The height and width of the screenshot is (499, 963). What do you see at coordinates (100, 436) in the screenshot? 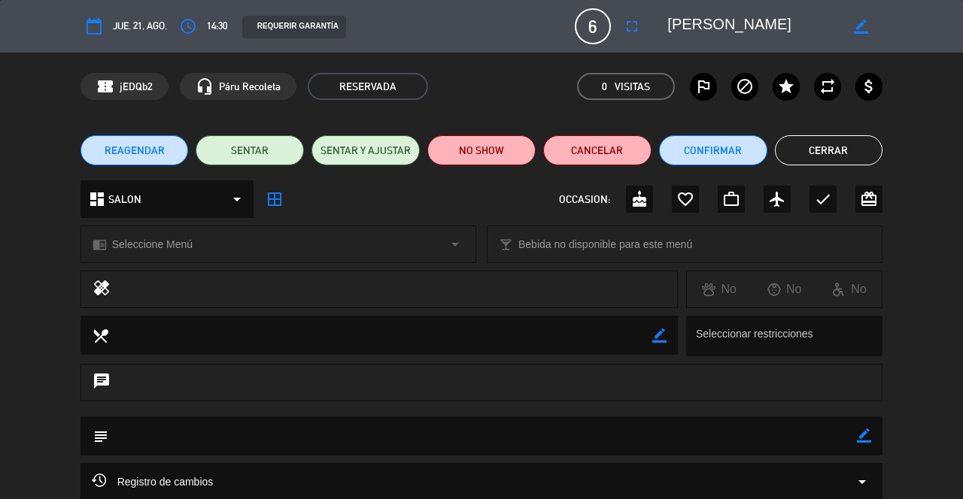
I see `i: subject` at bounding box center [100, 436].